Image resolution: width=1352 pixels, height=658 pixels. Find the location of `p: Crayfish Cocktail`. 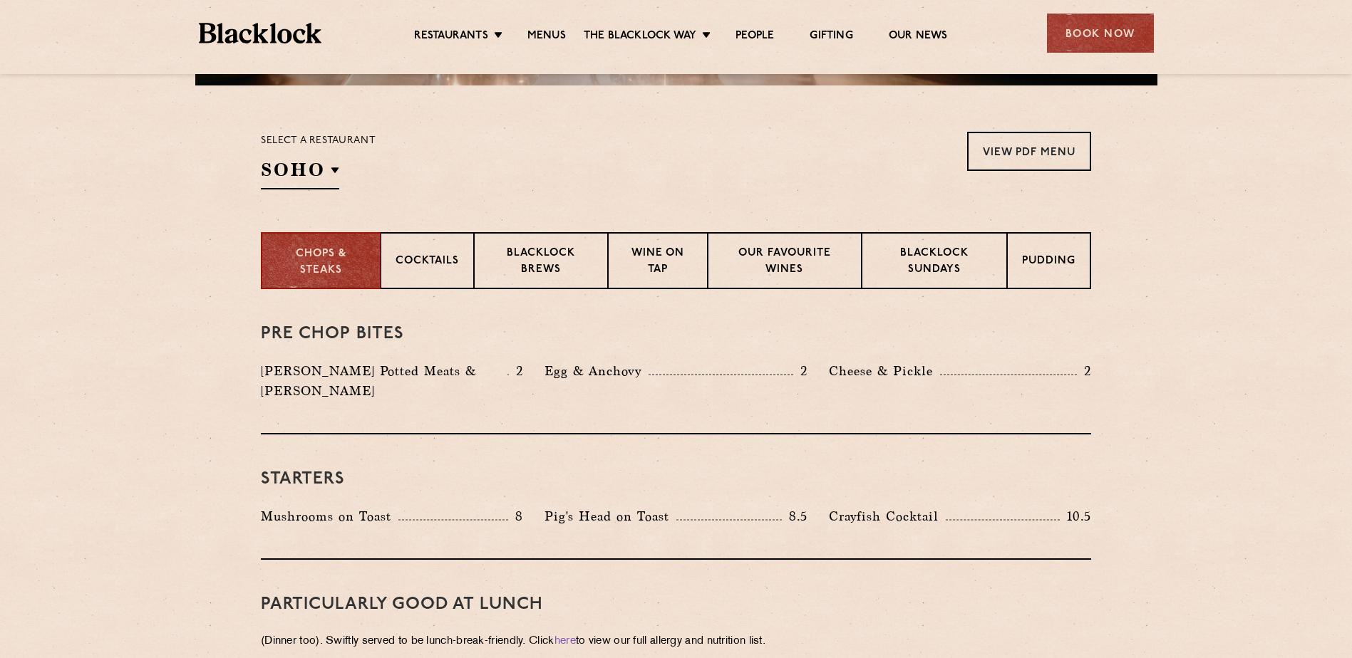

p: Crayfish Cocktail is located at coordinates (887, 517).